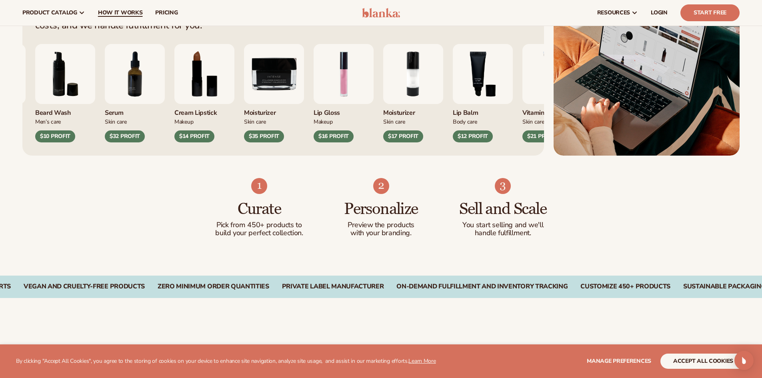  Describe the element at coordinates (166, 13) in the screenshot. I see `span: pricing` at that location.